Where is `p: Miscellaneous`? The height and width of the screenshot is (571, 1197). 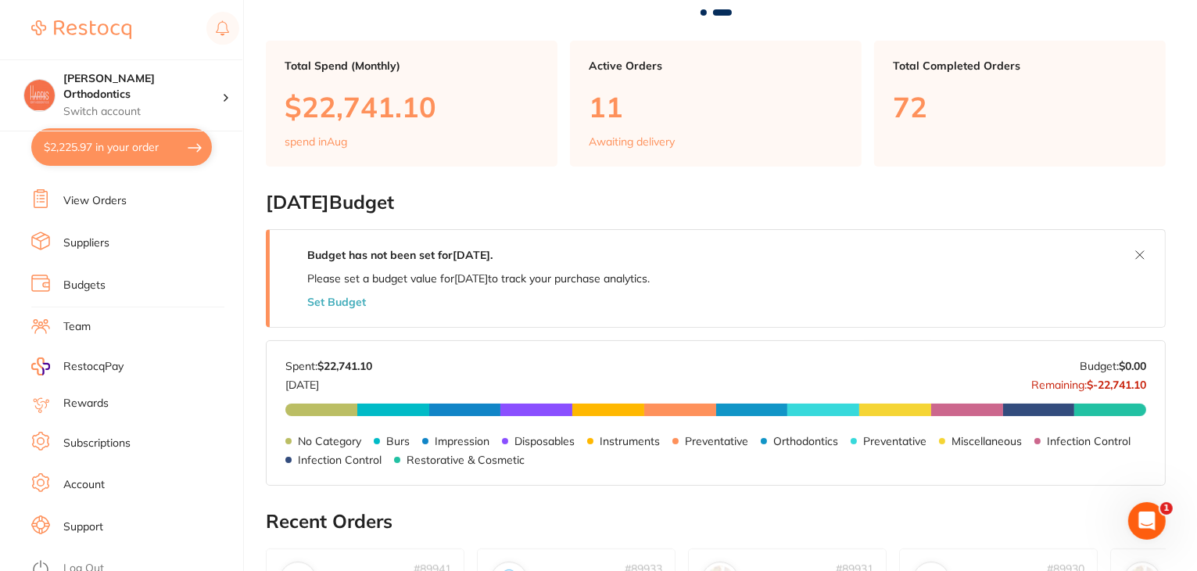
p: Miscellaneous is located at coordinates (987, 441).